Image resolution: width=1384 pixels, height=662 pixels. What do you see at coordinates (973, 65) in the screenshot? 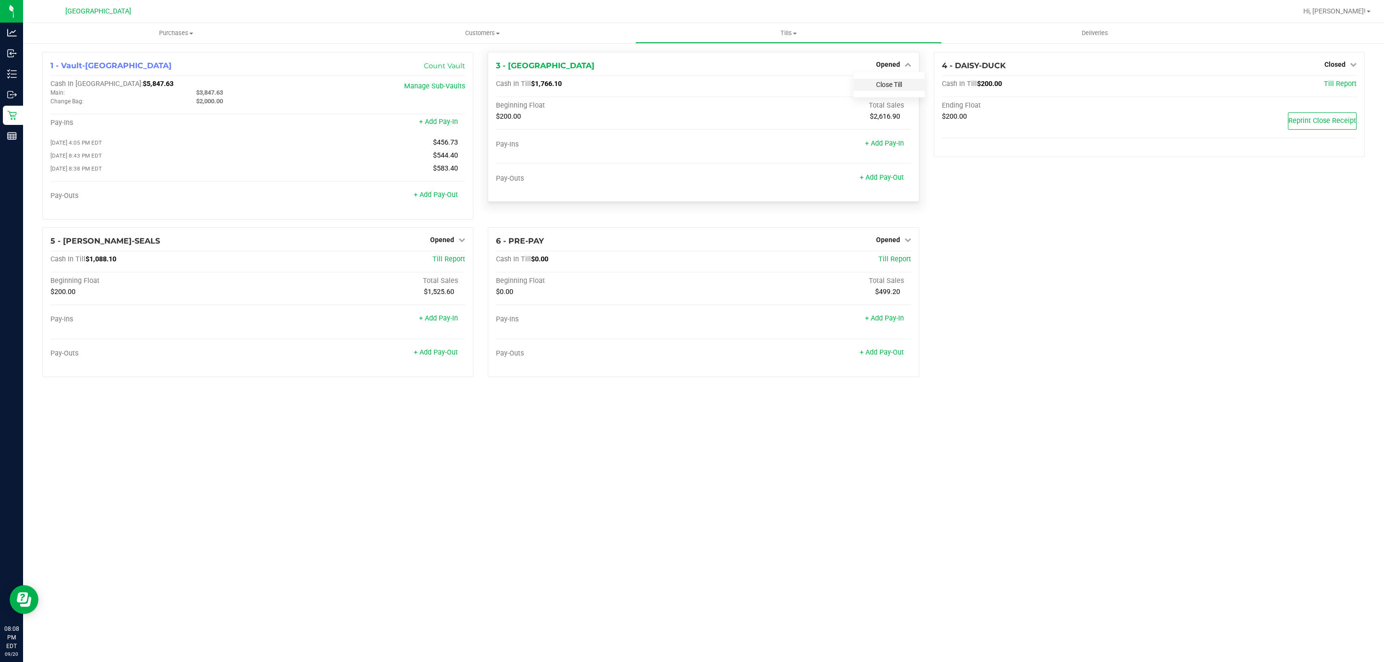
I see `span: 4 - DAISY-DUCK` at bounding box center [973, 65].